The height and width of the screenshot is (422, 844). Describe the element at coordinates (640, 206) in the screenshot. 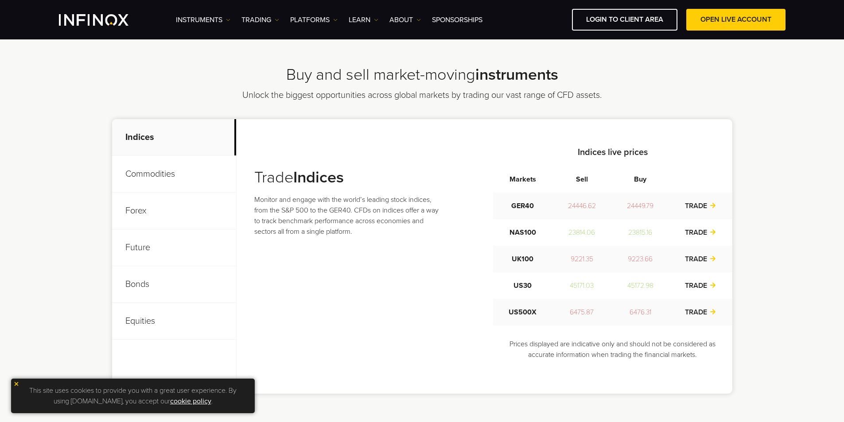

I see `td: 24449.79` at that location.